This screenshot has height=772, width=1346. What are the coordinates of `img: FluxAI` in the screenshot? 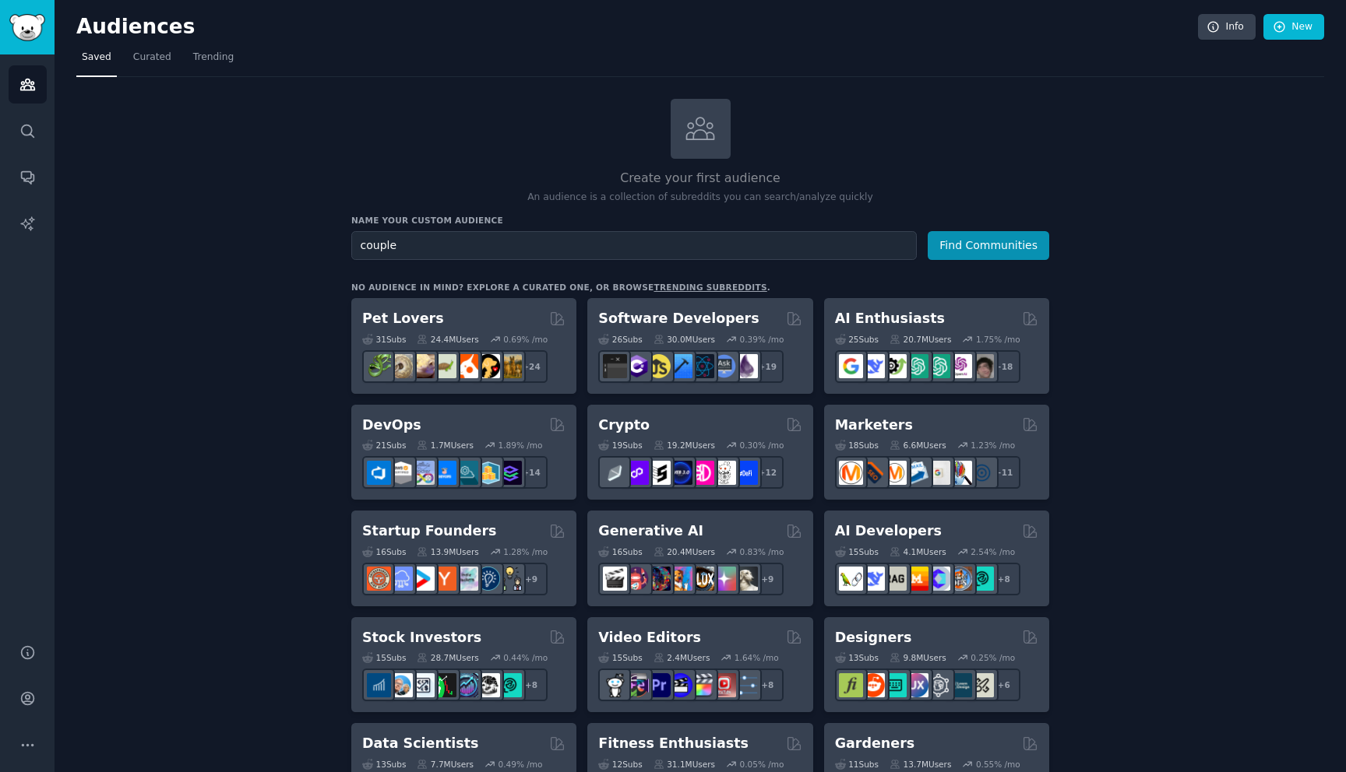 It's located at (702, 579).